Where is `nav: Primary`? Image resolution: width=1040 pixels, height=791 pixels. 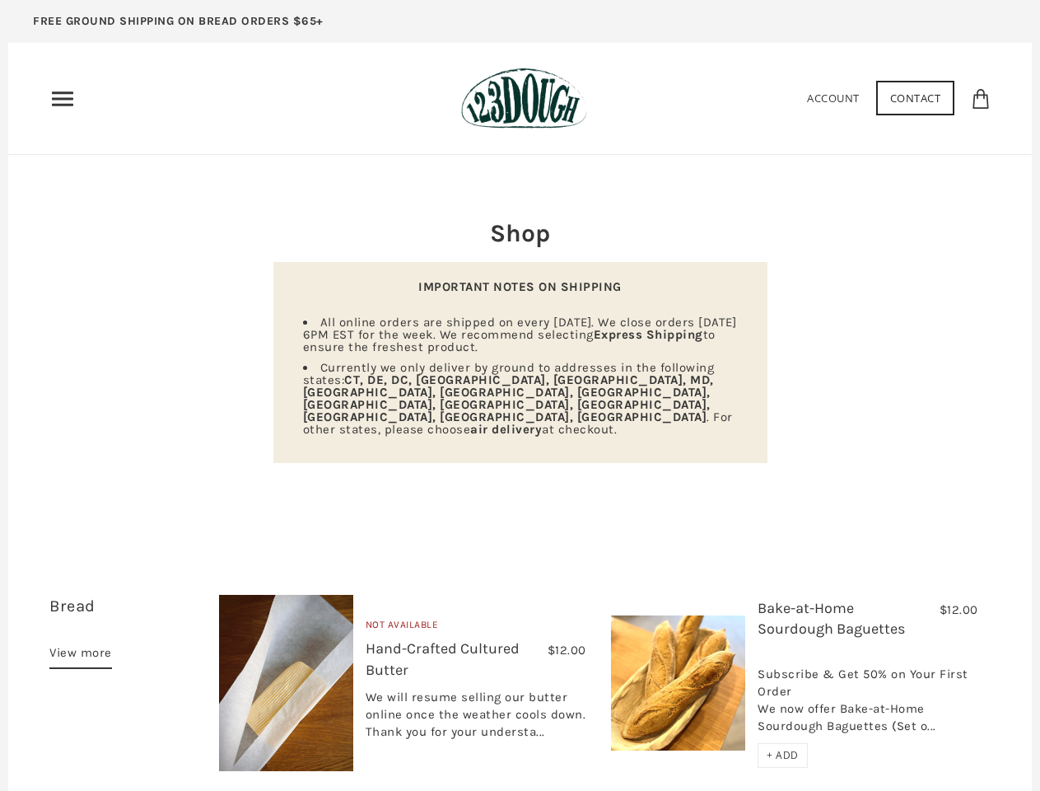
nav: Primary is located at coordinates (63, 99).